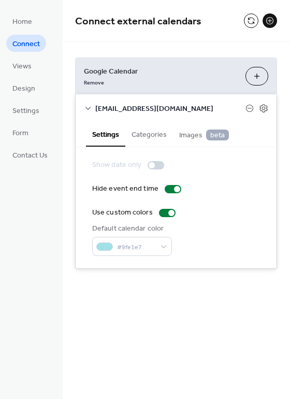 Image resolution: width=290 pixels, height=399 pixels. Describe the element at coordinates (22, 21) in the screenshot. I see `a: Home` at that location.